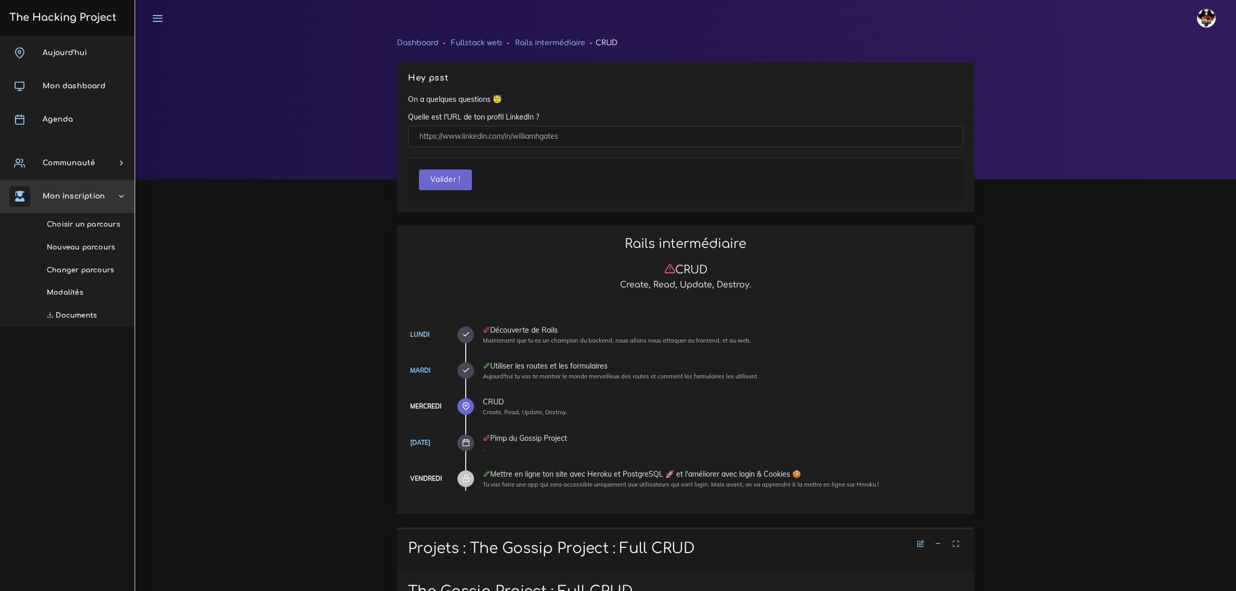  Describe the element at coordinates (686, 549) in the screenshot. I see `h1: Projets : The Gossip Project : Full CRUD` at that location.